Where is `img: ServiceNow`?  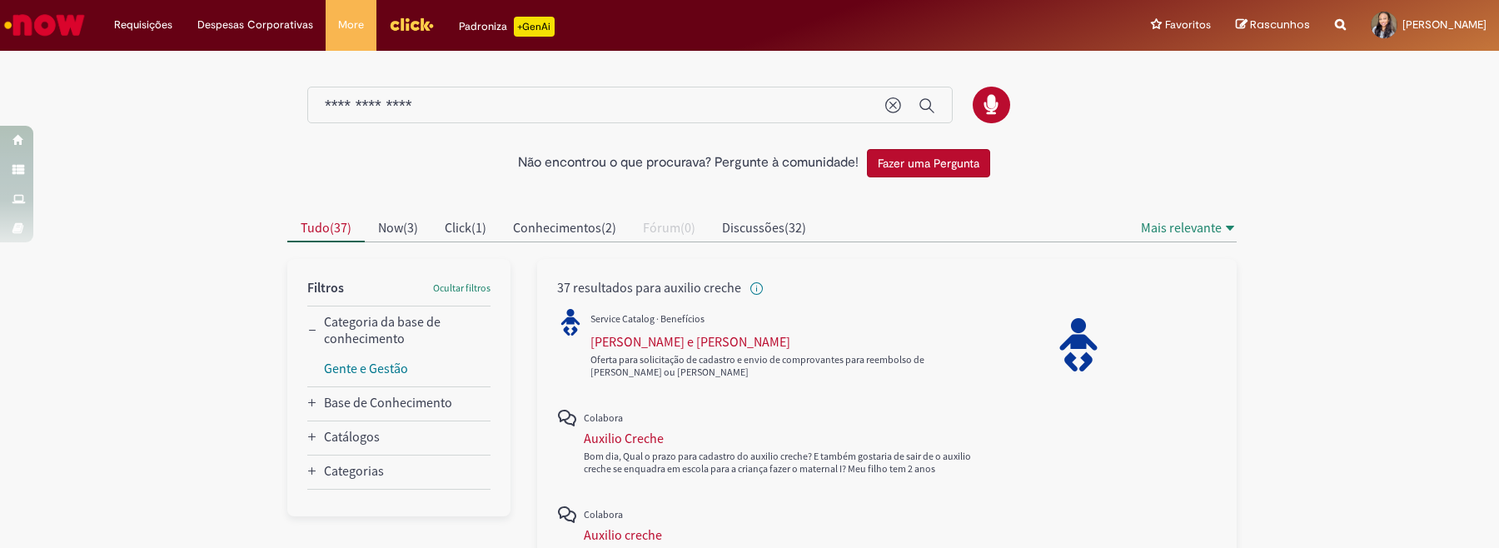
img: ServiceNow is located at coordinates (44, 25).